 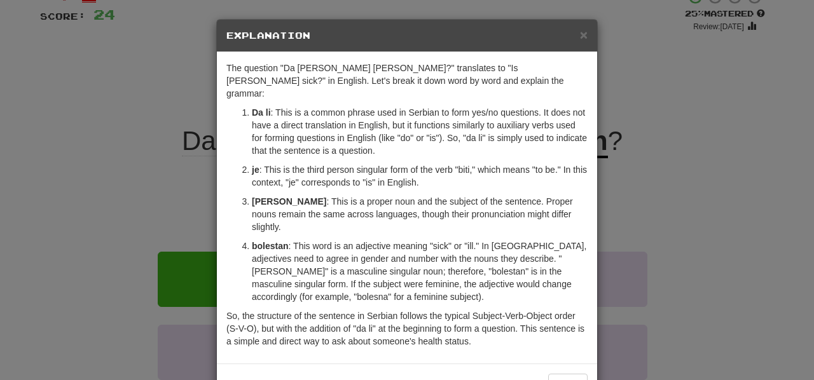 I want to click on strong: Da li, so click(x=261, y=113).